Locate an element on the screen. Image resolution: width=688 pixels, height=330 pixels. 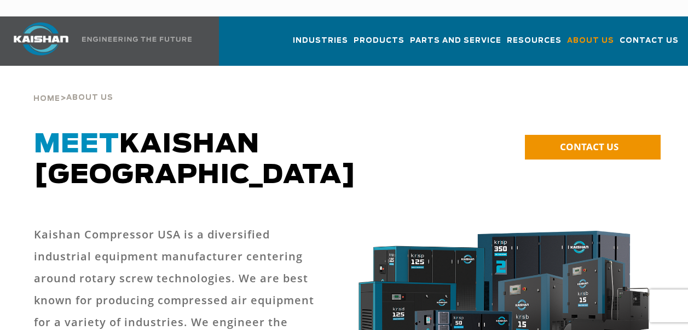
span: Home is located at coordinates (47, 99).